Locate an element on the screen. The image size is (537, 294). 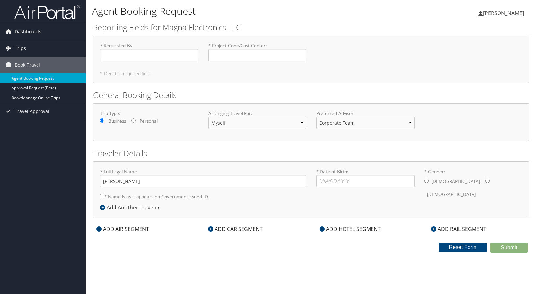
h2: Traveler Details is located at coordinates (311, 153).